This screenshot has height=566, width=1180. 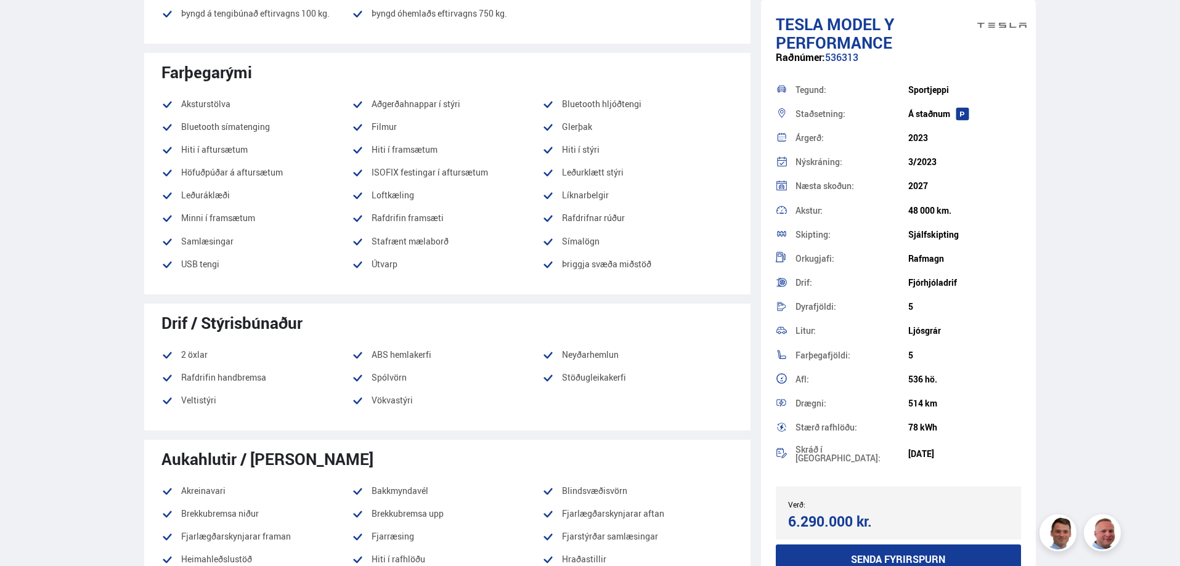 I want to click on li: Rafdrifnar rúður, so click(x=637, y=218).